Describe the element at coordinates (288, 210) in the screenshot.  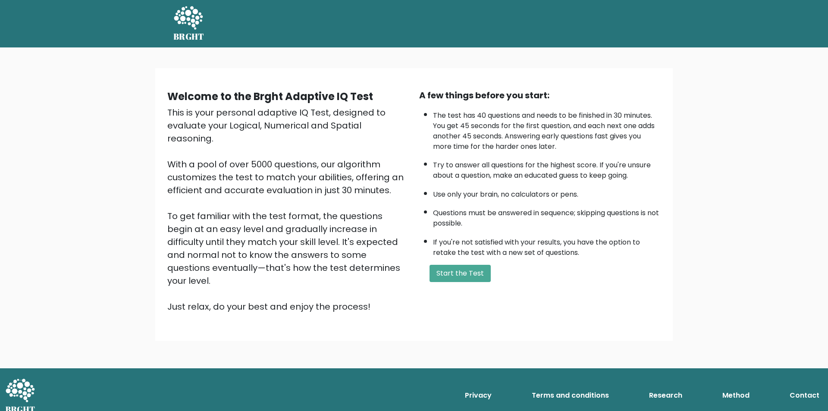
I see `div: This is your personal adaptive IQ Test, designed to evaluate your Logical, Numerical and Spatial ...` at that location.